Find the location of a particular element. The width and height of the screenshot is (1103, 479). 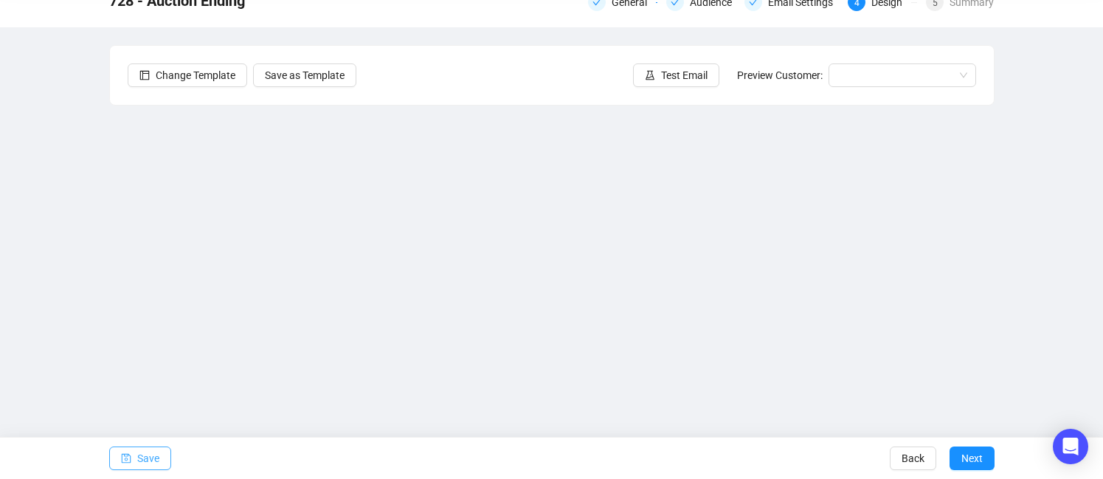

span: Next is located at coordinates (972, 458).